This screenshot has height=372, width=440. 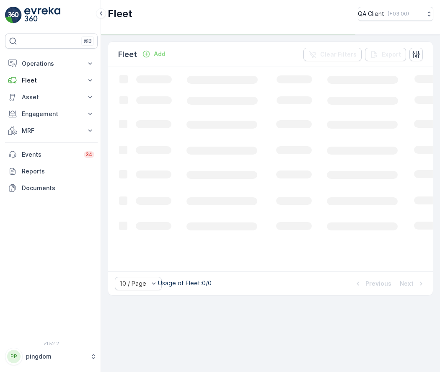 I want to click on button: Clear Filters, so click(x=332, y=54).